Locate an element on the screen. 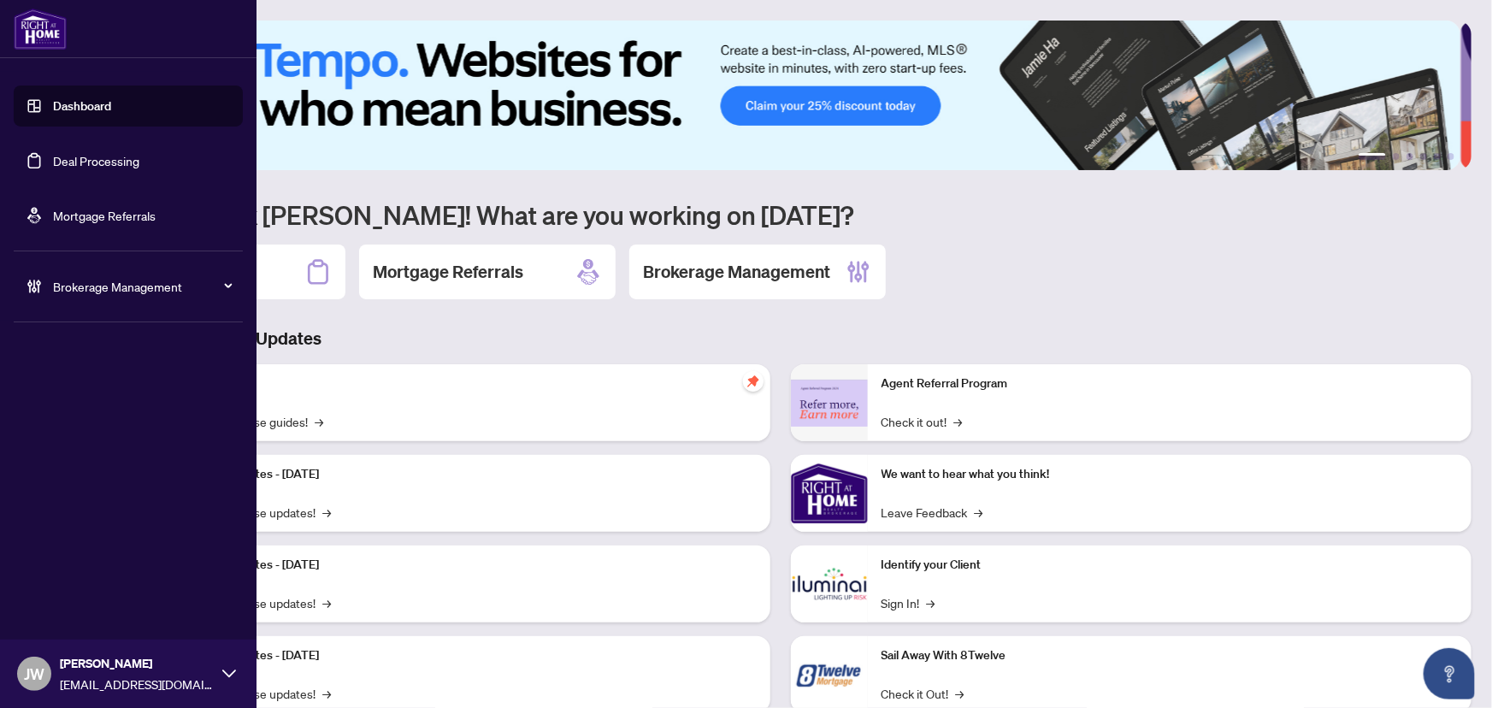 Image resolution: width=1492 pixels, height=708 pixels. p: Self-Help is located at coordinates (468, 384).